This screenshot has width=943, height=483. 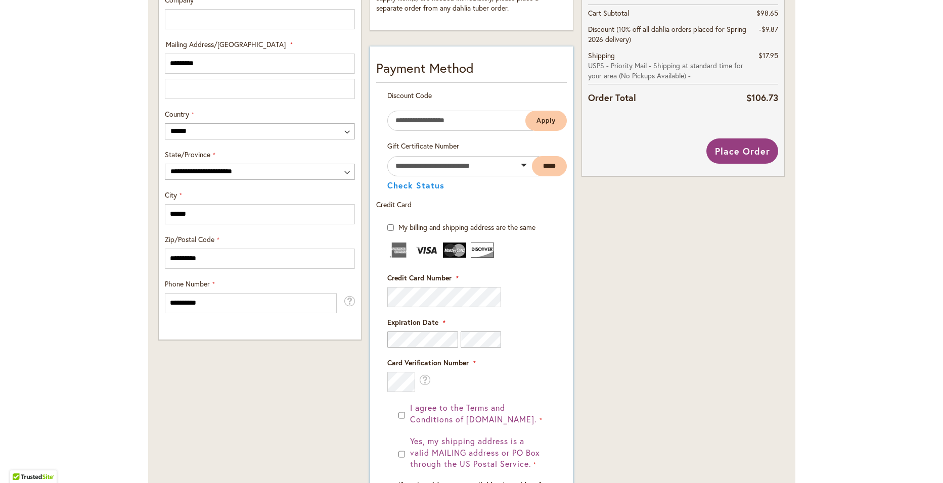 I want to click on span: $98.65, so click(x=767, y=13).